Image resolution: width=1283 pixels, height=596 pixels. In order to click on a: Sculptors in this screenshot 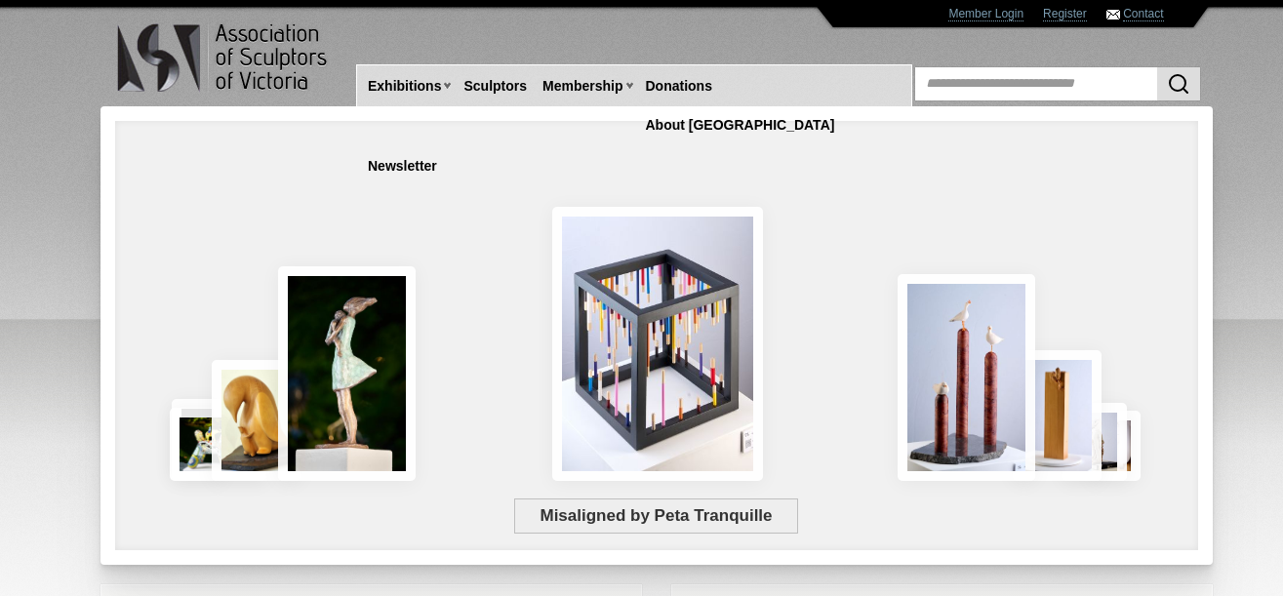, I will do `click(495, 86)`.